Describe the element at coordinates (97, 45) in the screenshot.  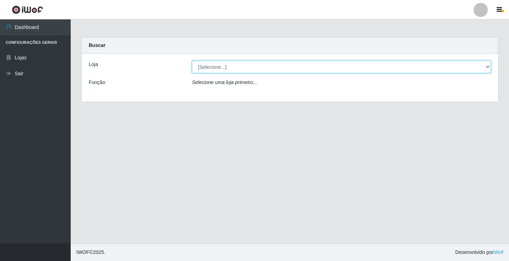
I see `strong: Buscar` at that location.